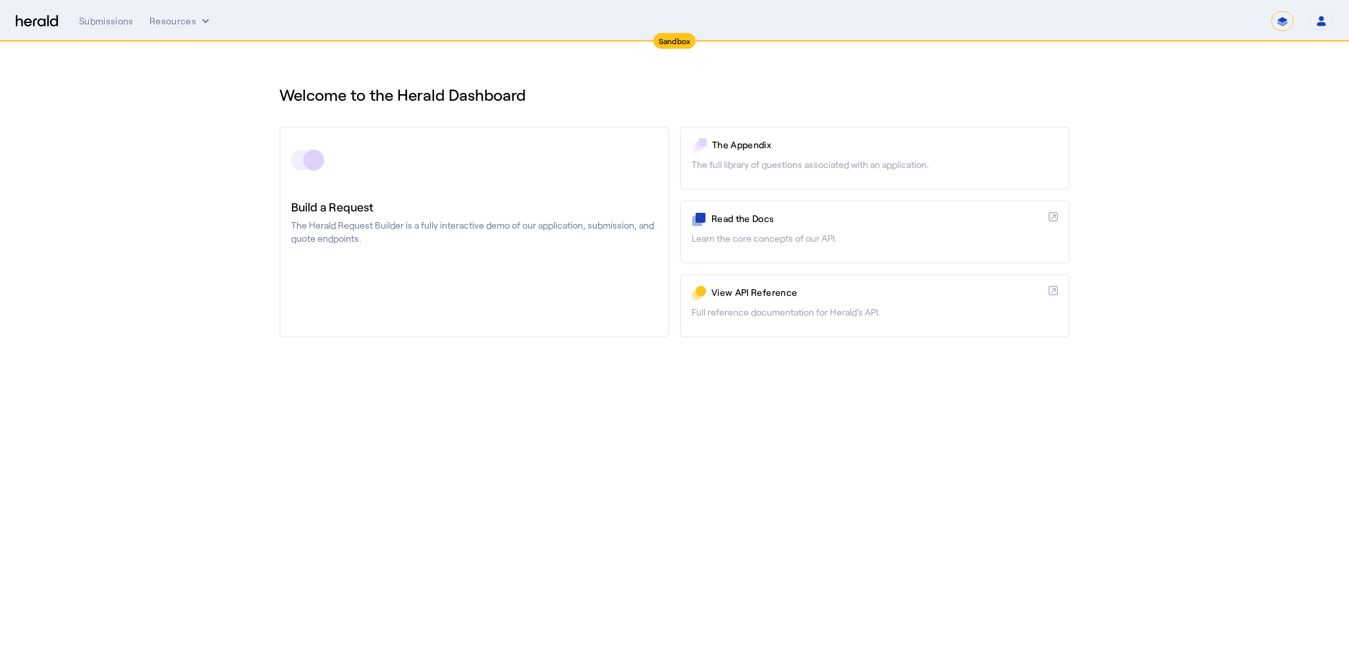 This screenshot has height=670, width=1349. Describe the element at coordinates (180, 21) in the screenshot. I see `button: Resources dropdown menu` at that location.